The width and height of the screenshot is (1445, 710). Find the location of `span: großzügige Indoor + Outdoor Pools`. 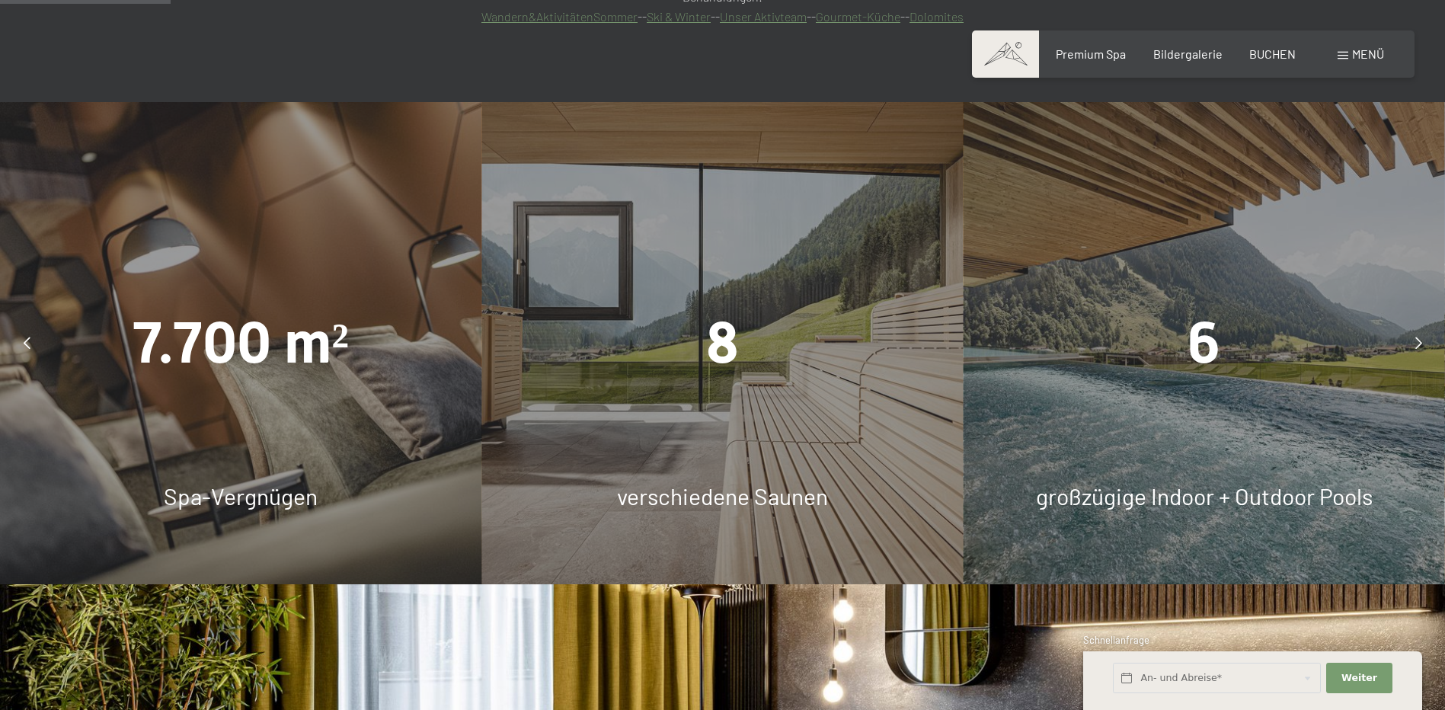

span: großzügige Indoor + Outdoor Pools is located at coordinates (1204, 496).